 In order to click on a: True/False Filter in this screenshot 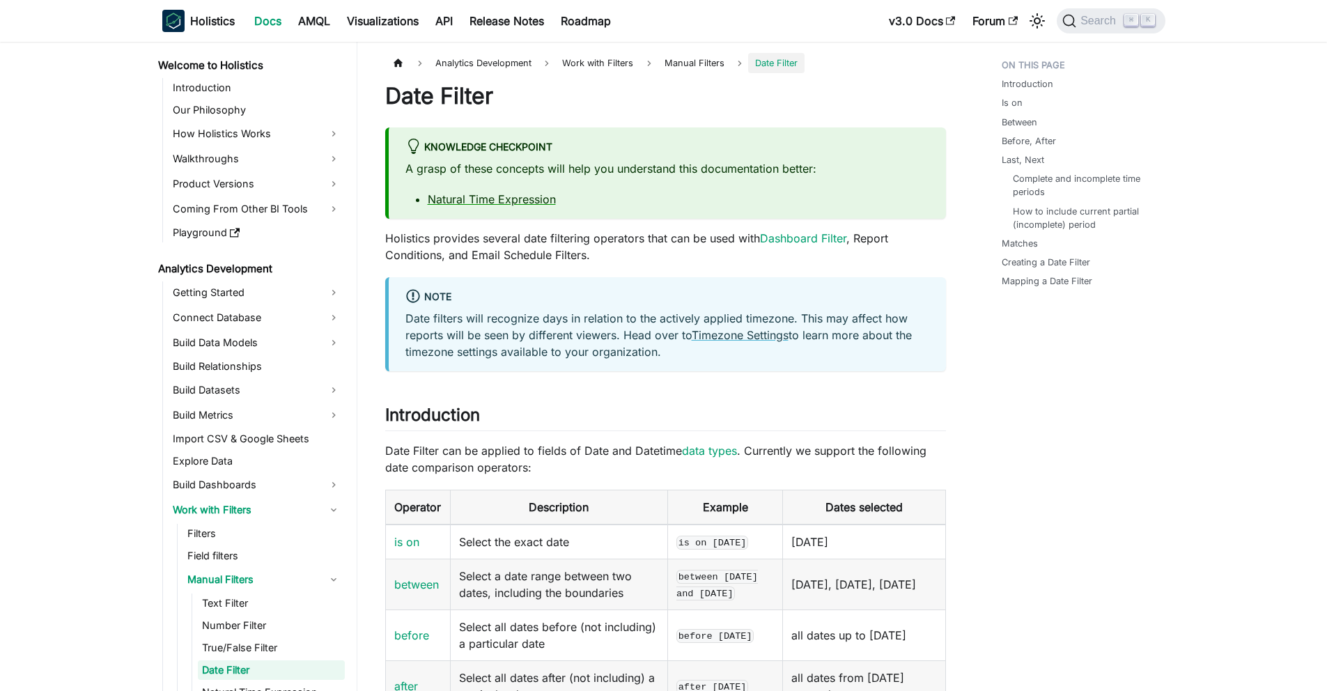, I will do `click(271, 648)`.